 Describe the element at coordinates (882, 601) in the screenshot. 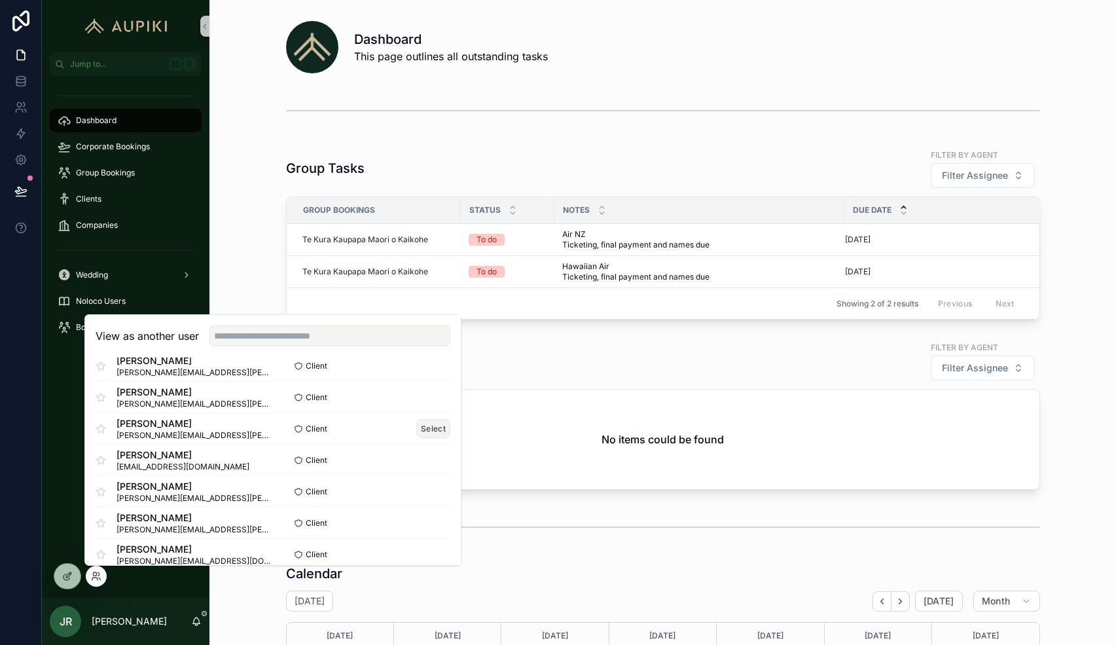

I see `button: Back` at that location.